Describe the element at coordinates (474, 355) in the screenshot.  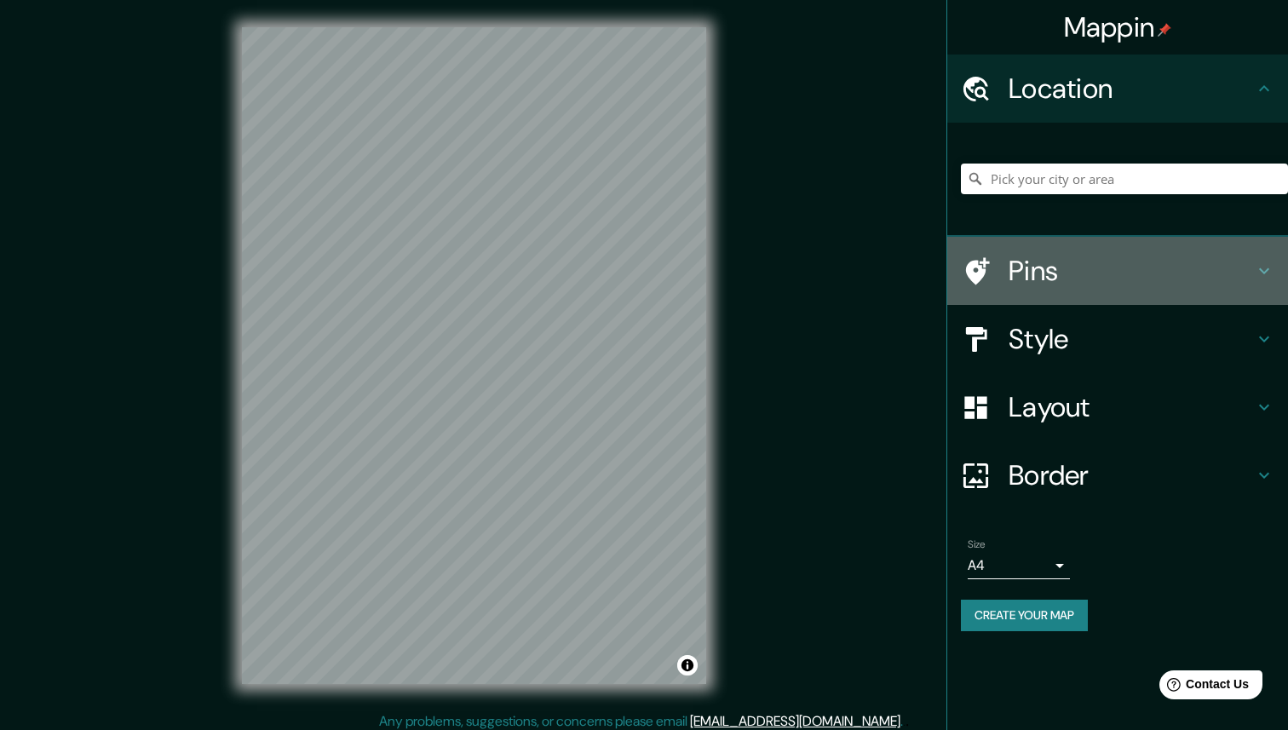
I see `canvas: Map` at that location.